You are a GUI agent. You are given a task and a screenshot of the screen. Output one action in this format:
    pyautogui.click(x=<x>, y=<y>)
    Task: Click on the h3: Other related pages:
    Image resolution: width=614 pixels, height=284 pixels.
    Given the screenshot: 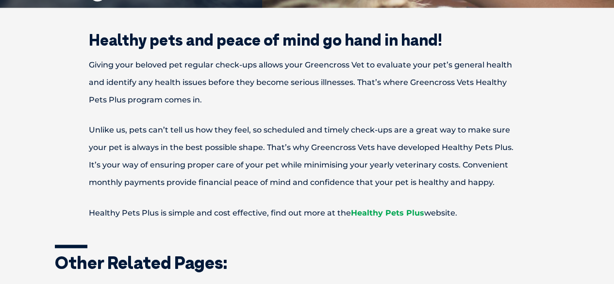 What is the action you would take?
    pyautogui.click(x=307, y=263)
    